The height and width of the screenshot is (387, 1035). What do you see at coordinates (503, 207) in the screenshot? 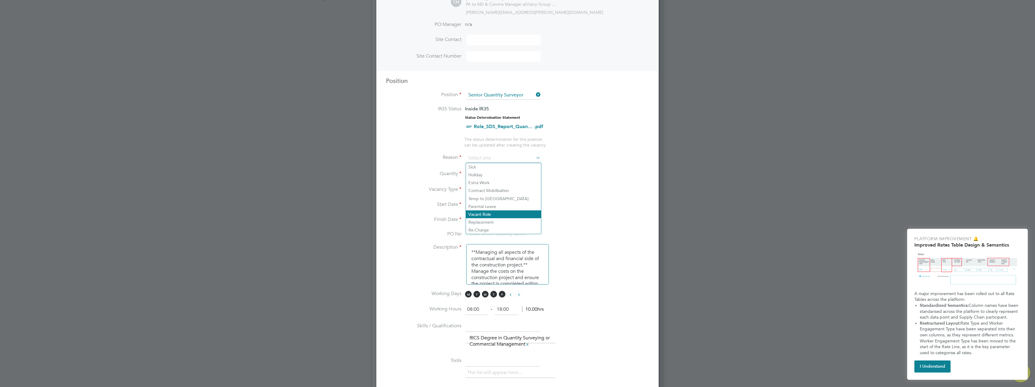
I see `li: Parental Leave` at bounding box center [503, 207].